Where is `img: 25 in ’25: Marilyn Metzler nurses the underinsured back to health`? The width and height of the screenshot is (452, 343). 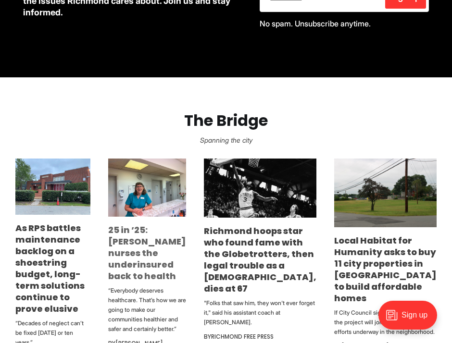 img: 25 in ’25: Marilyn Metzler nurses the underinsured back to health is located at coordinates (147, 188).